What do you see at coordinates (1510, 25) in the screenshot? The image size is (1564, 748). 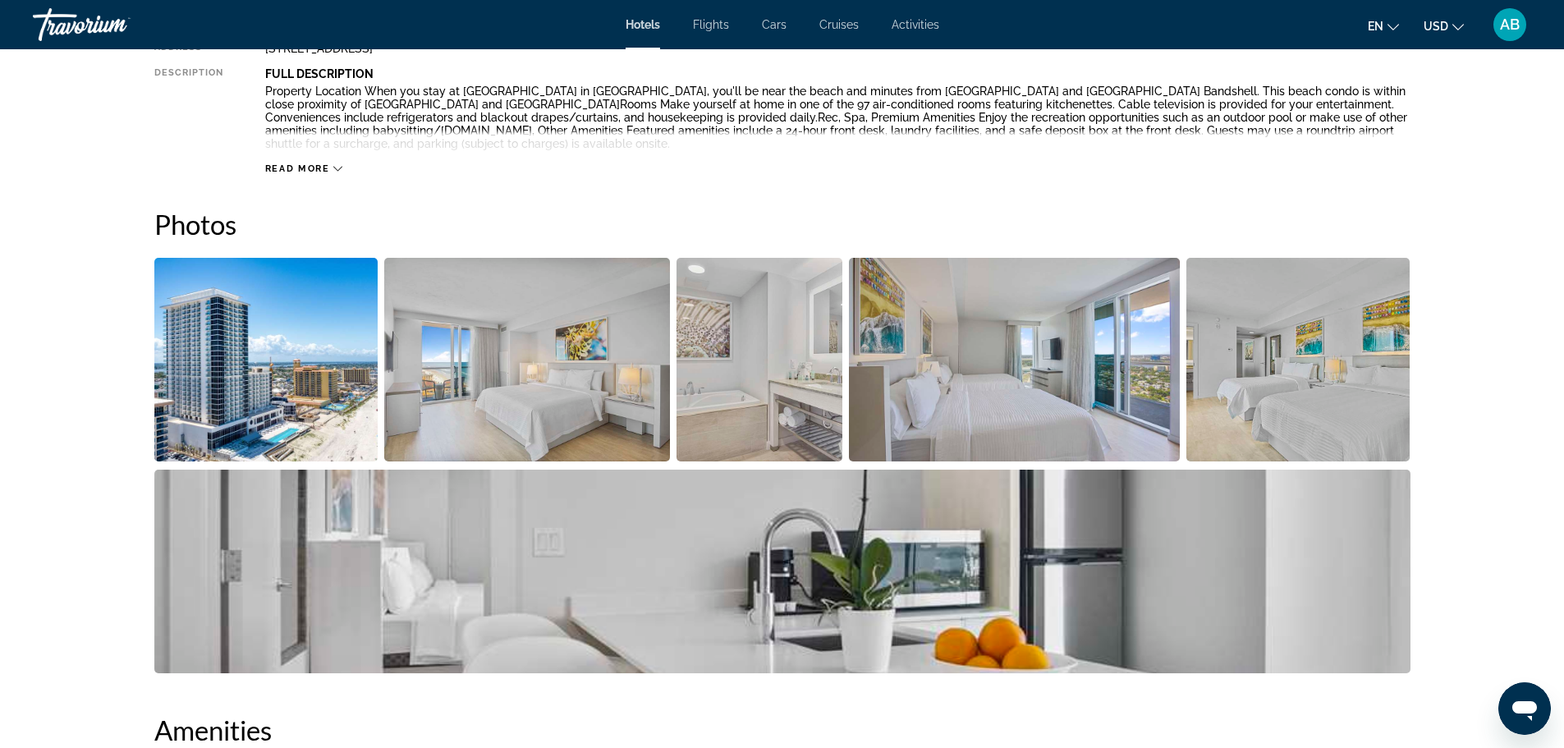 I see `span: AB` at bounding box center [1510, 25].